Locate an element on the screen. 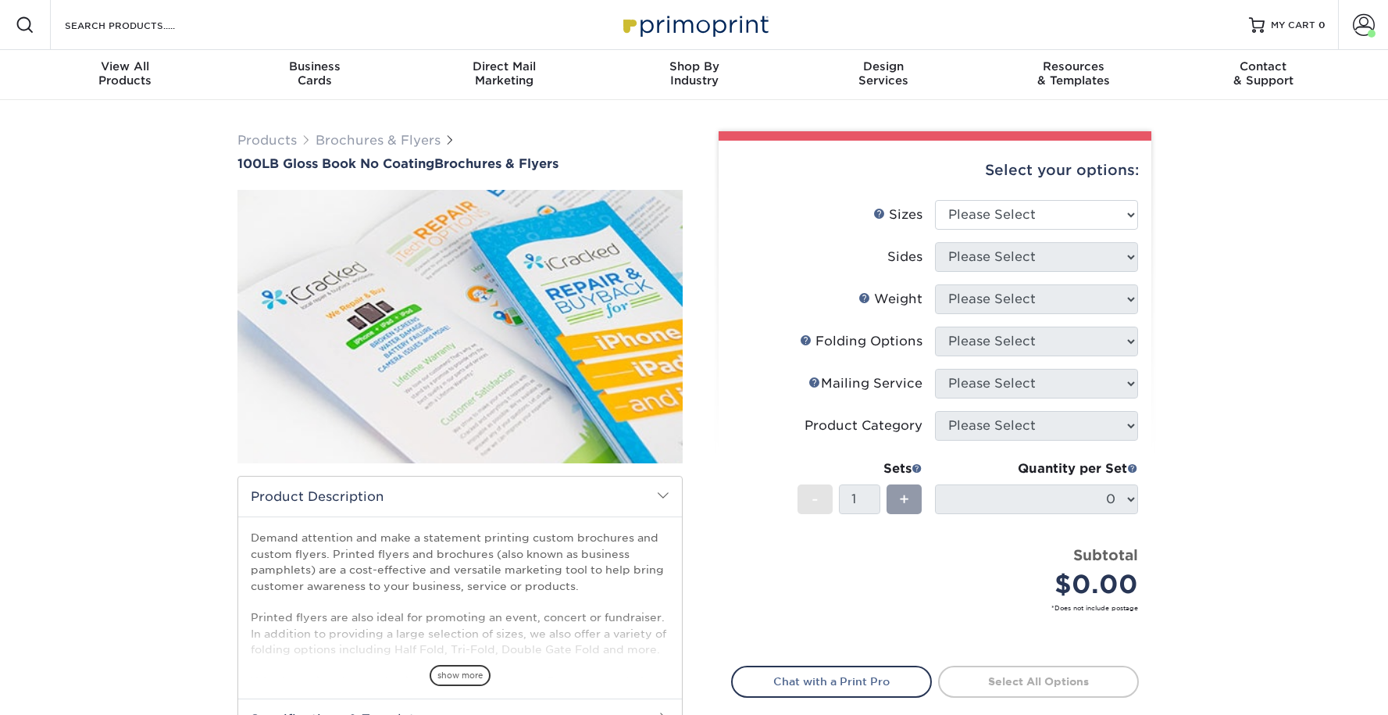 This screenshot has width=1388, height=715. span: View All is located at coordinates (125, 66).